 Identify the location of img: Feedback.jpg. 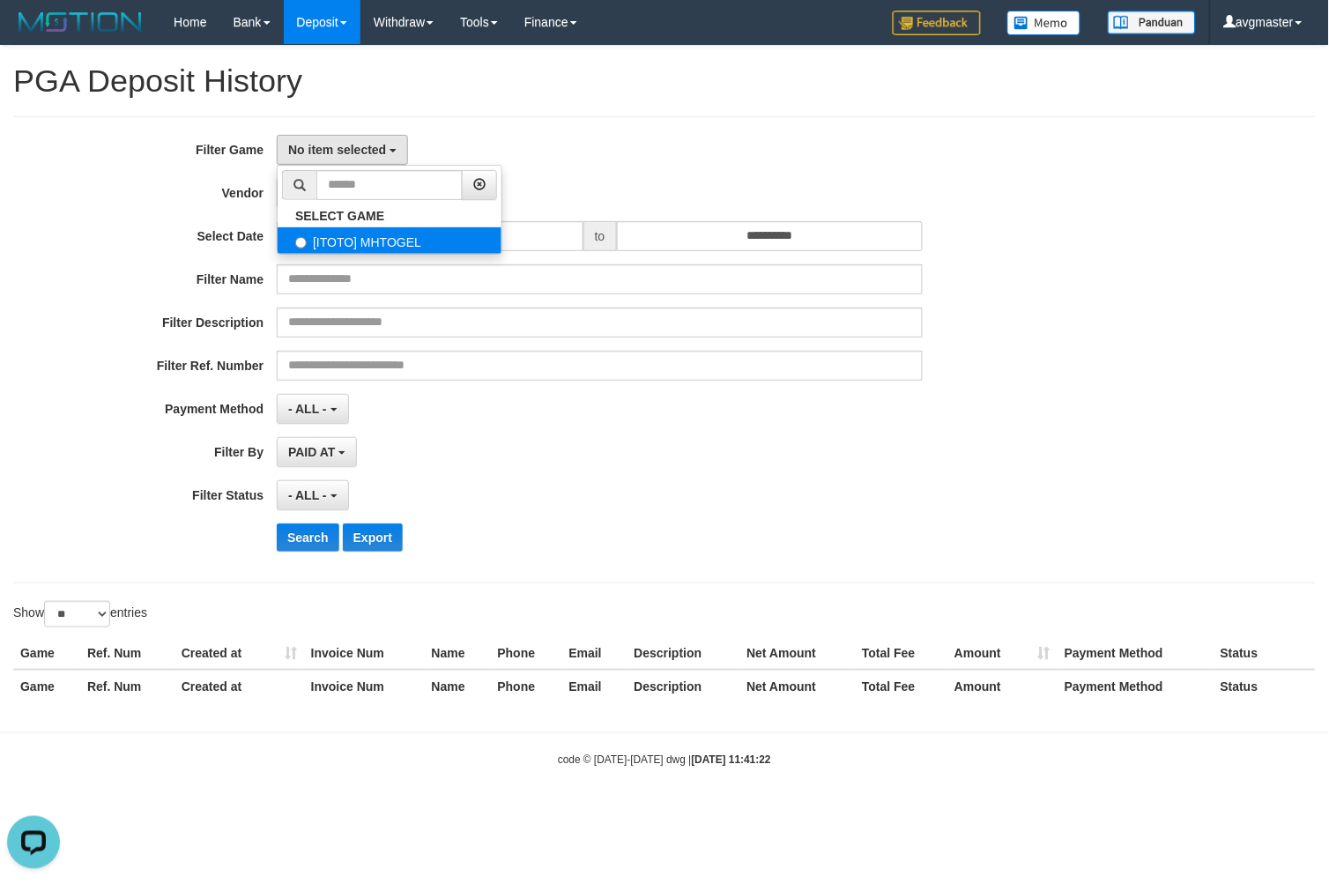
(937, 23).